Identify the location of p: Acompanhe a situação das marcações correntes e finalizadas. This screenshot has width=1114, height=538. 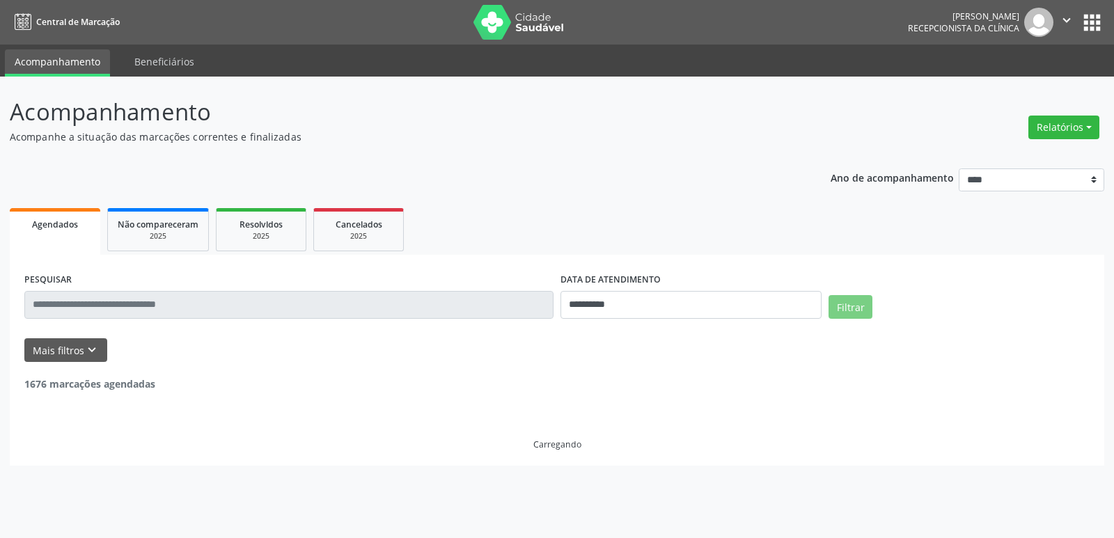
(393, 137).